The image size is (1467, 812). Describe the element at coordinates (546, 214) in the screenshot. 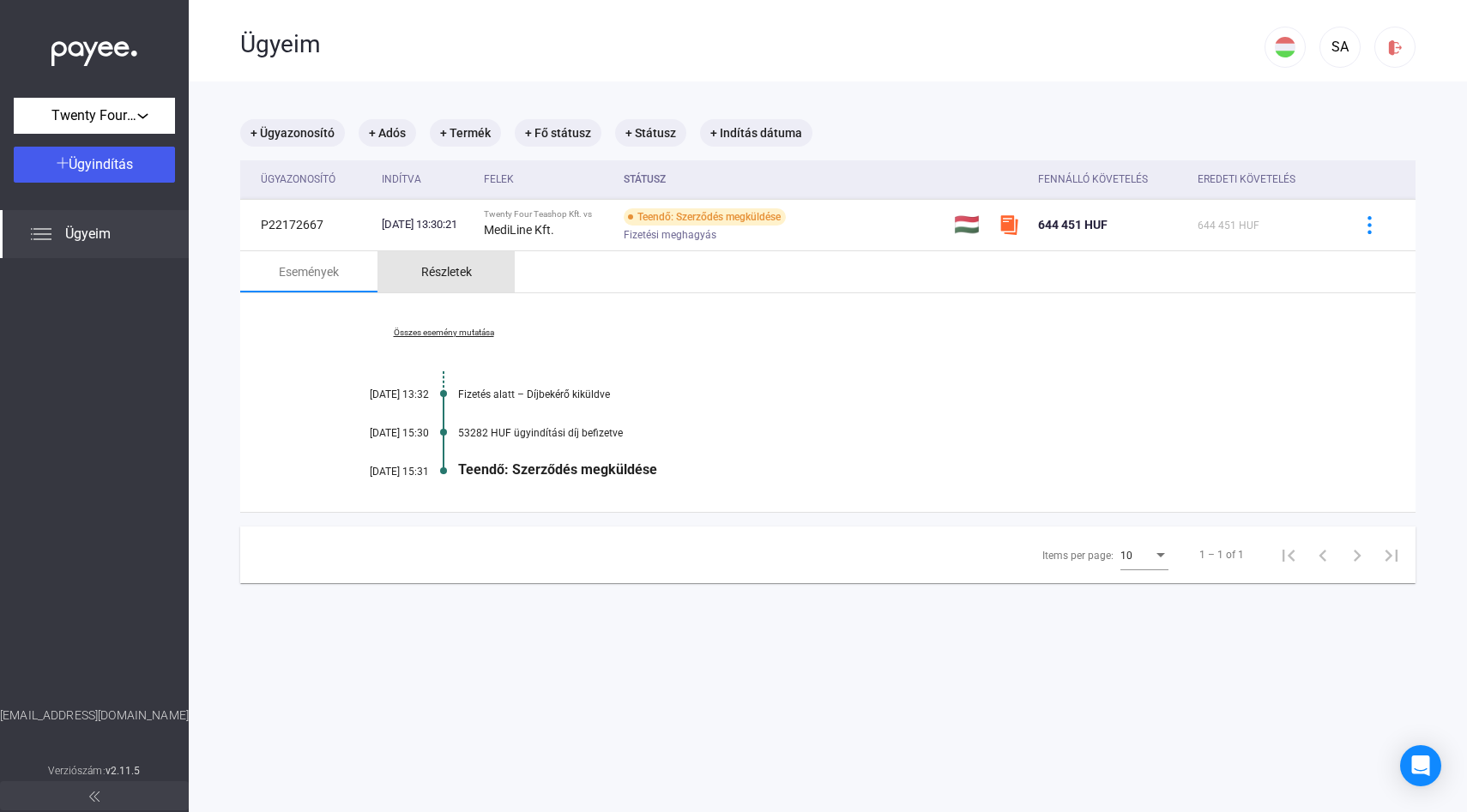

I see `div: Twenty Four Teashop Kft. vs` at that location.